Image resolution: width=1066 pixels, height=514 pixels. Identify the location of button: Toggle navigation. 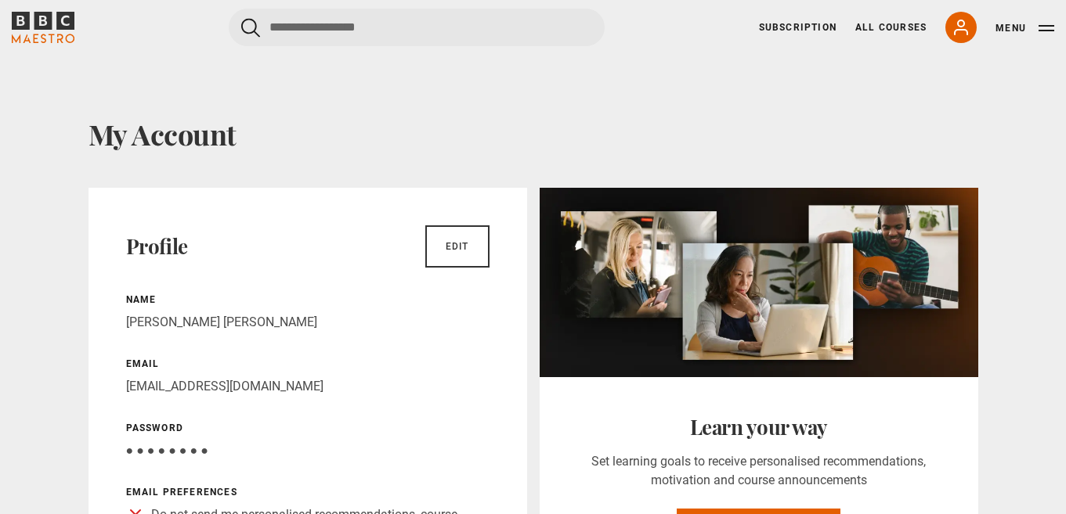
(1024, 28).